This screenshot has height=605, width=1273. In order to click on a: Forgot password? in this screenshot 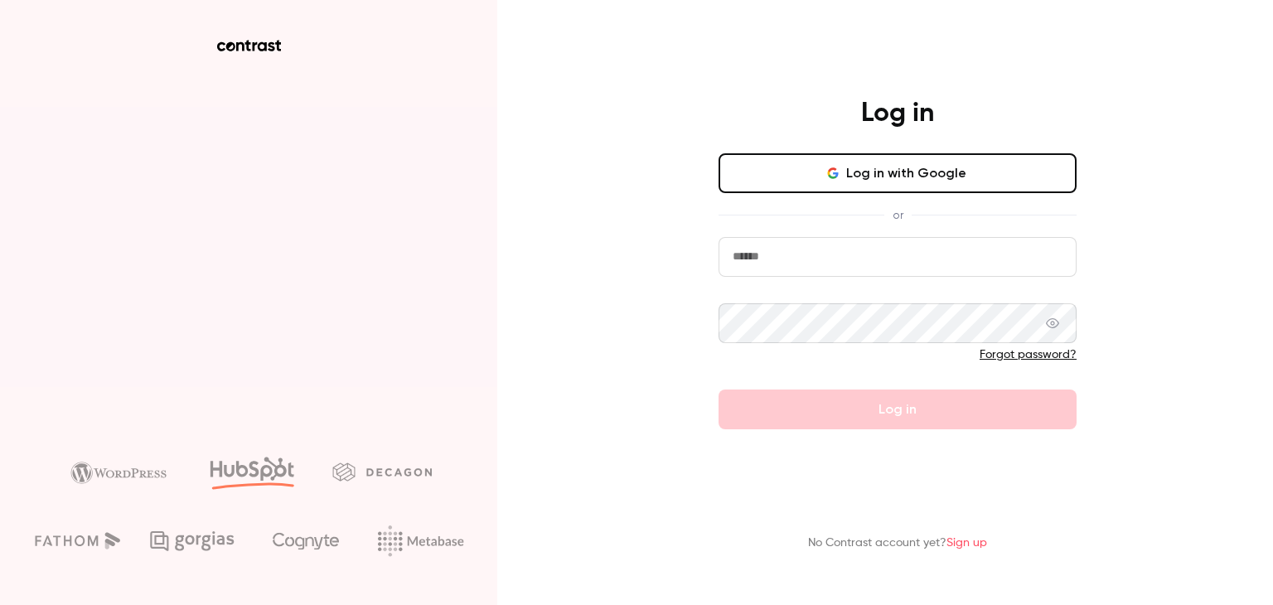, I will do `click(1027, 355)`.